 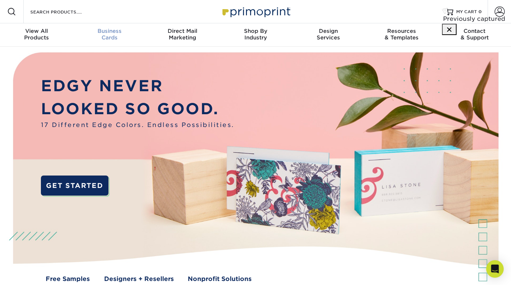 What do you see at coordinates (138, 109) in the screenshot?
I see `p: LOOKED SO GOOD.` at bounding box center [138, 109].